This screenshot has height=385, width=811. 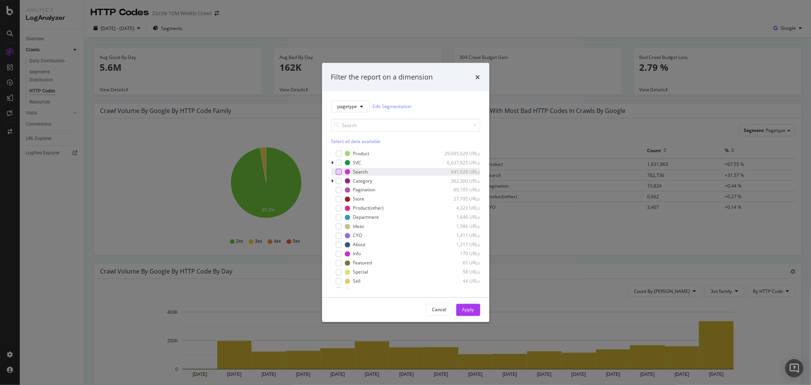 I want to click on div: Sell, so click(x=357, y=281).